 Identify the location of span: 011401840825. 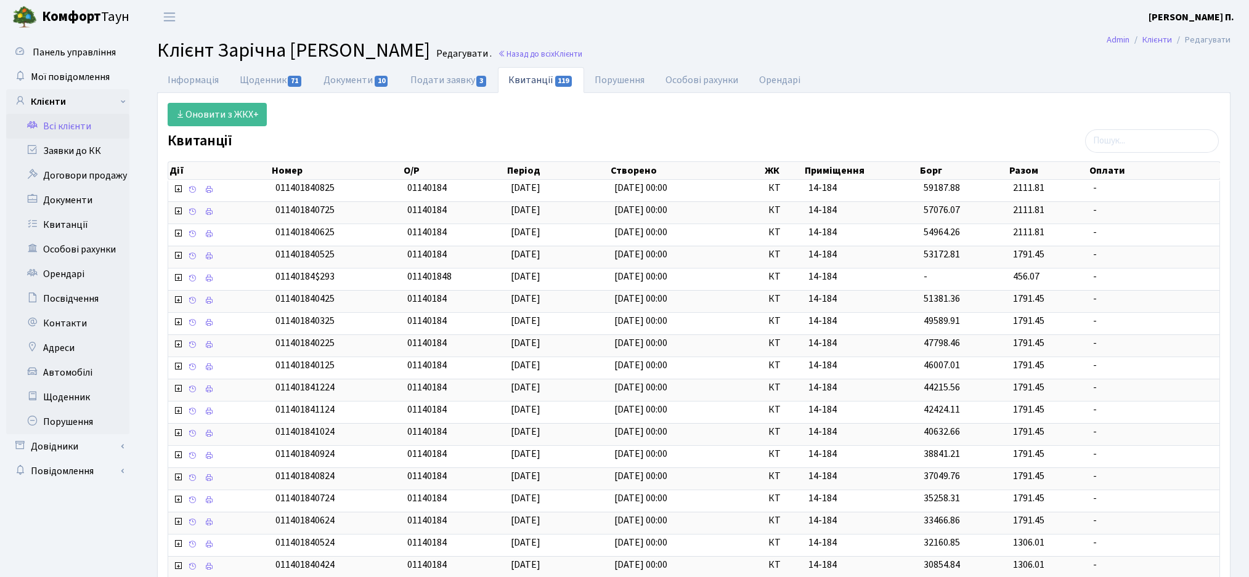
(305, 188).